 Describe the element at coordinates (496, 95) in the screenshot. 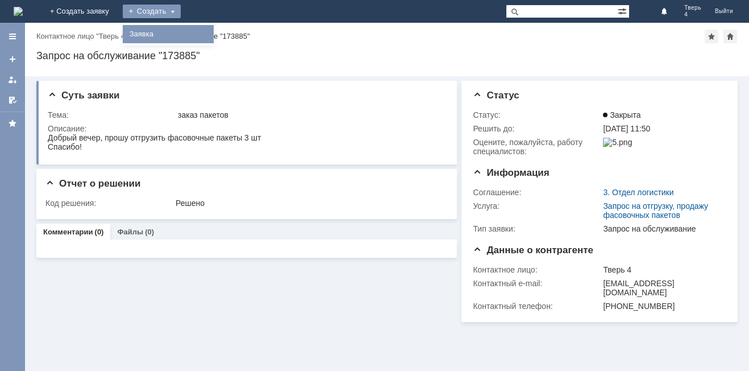

I see `span: Статус` at that location.